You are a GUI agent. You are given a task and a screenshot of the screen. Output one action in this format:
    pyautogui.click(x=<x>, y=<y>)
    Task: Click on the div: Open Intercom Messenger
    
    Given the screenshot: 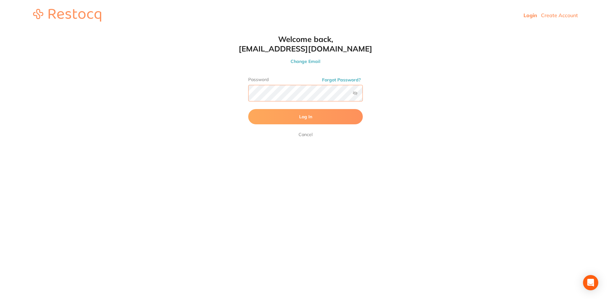 What is the action you would take?
    pyautogui.click(x=591, y=283)
    